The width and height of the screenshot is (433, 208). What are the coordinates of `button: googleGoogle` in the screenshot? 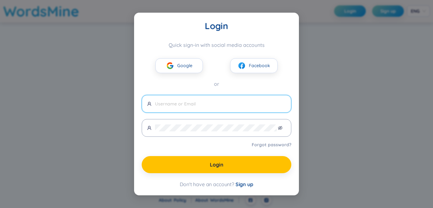 It's located at (179, 66).